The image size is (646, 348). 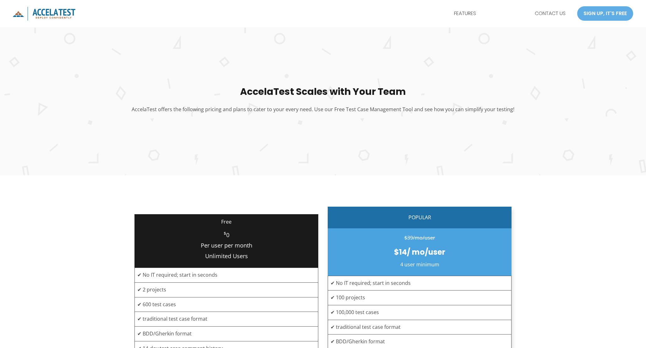 I want to click on p: Free, so click(x=226, y=222).